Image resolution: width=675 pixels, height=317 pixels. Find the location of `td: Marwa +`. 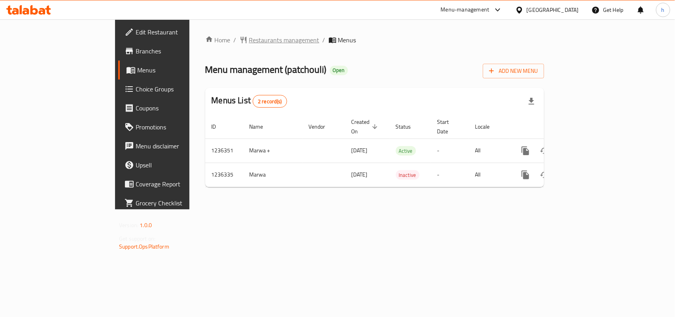

td: Marwa + is located at coordinates (273, 150).